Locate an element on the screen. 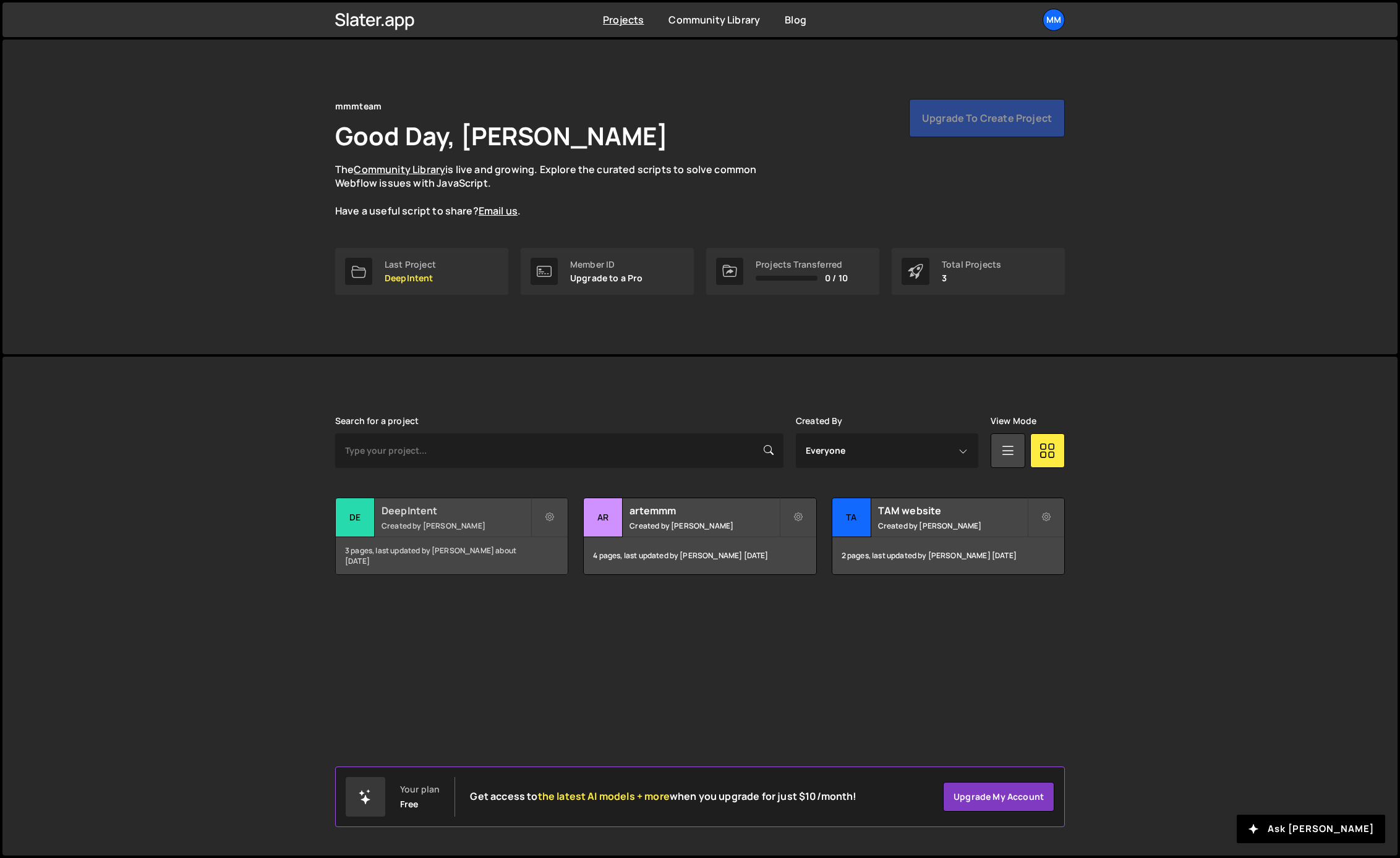 Image resolution: width=1400 pixels, height=858 pixels. div: Last Project is located at coordinates (410, 265).